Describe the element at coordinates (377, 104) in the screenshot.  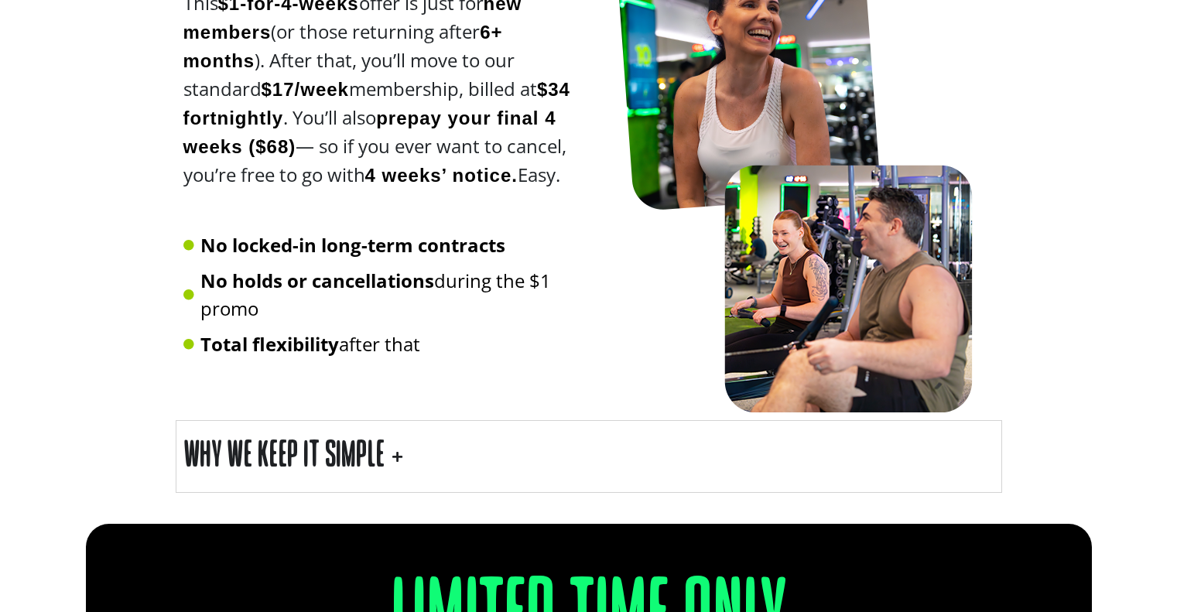
I see `strong: $34 fortnightly` at that location.